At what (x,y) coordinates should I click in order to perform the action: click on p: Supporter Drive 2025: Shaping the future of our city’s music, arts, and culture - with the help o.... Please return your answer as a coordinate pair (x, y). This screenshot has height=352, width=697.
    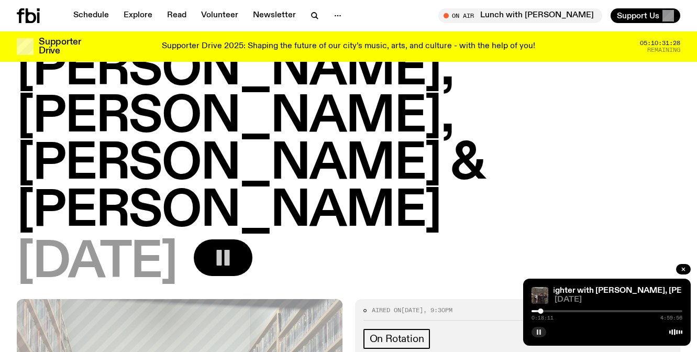
    Looking at the image, I should click on (348, 47).